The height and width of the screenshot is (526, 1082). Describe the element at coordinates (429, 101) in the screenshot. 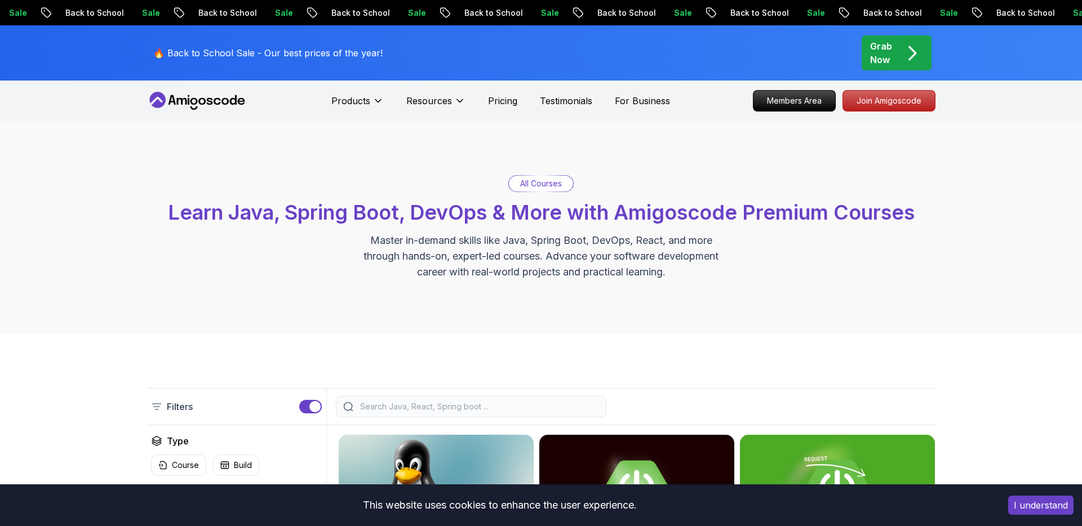

I see `p: Resources` at that location.